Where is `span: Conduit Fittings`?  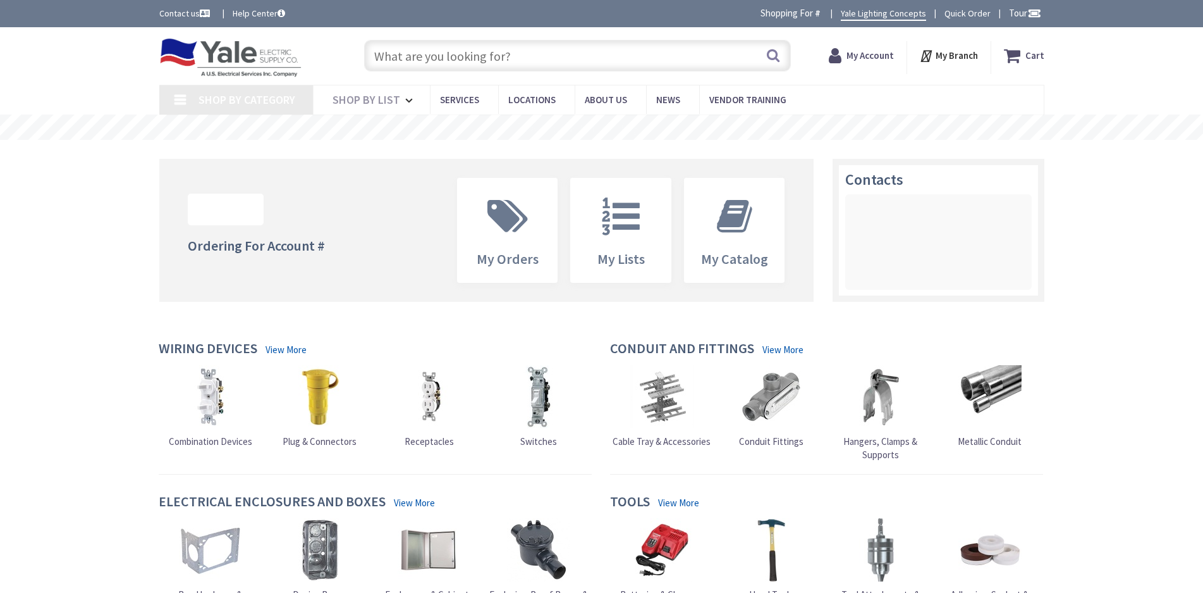
span: Conduit Fittings is located at coordinates (771, 441).